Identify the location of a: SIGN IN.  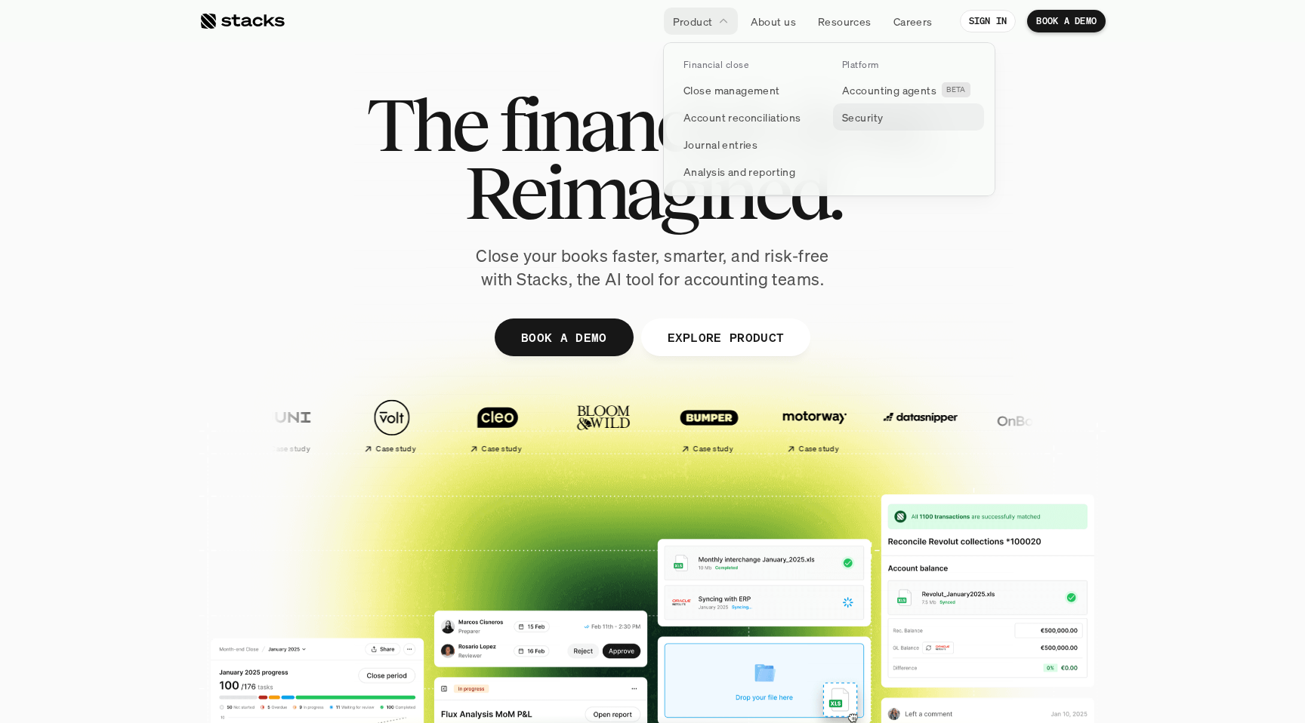
(987, 21).